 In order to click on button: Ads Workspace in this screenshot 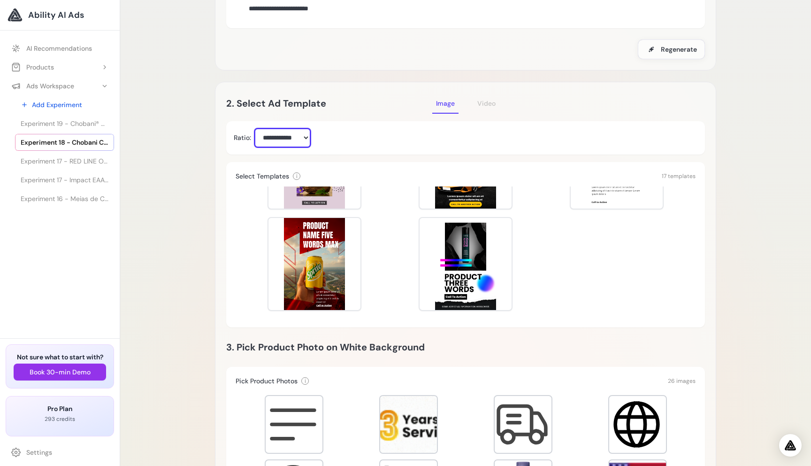, I will do `click(60, 86)`.